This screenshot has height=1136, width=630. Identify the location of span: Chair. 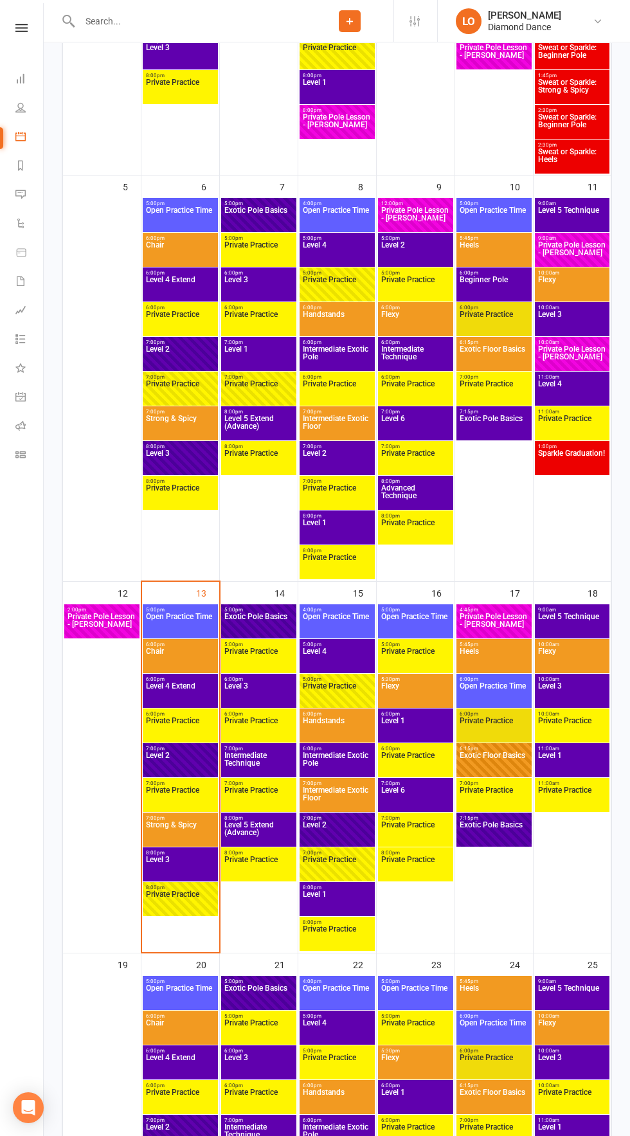
(180, 659).